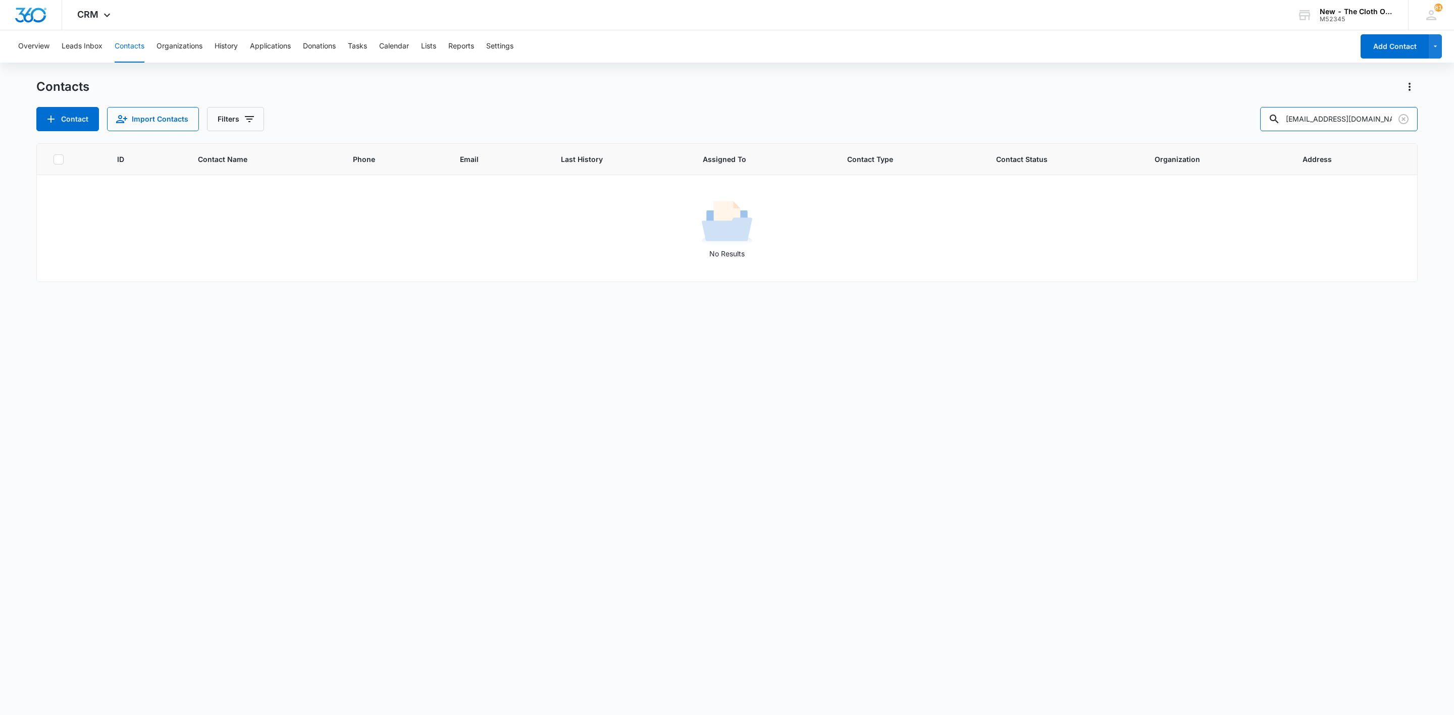 This screenshot has height=715, width=1454. What do you see at coordinates (138, 159) in the screenshot?
I see `span: ID` at bounding box center [138, 159].